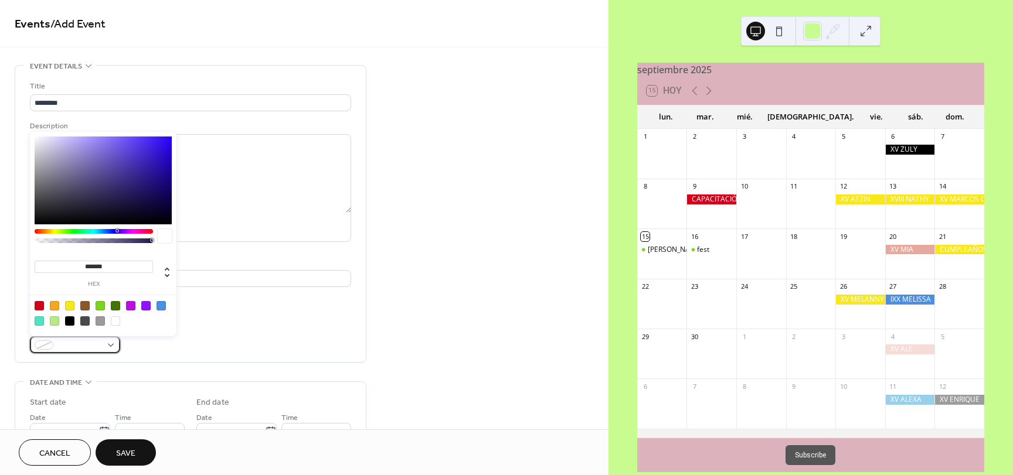 Image resolution: width=1013 pixels, height=475 pixels. What do you see at coordinates (843, 287) in the screenshot?
I see `div: 26` at bounding box center [843, 287].